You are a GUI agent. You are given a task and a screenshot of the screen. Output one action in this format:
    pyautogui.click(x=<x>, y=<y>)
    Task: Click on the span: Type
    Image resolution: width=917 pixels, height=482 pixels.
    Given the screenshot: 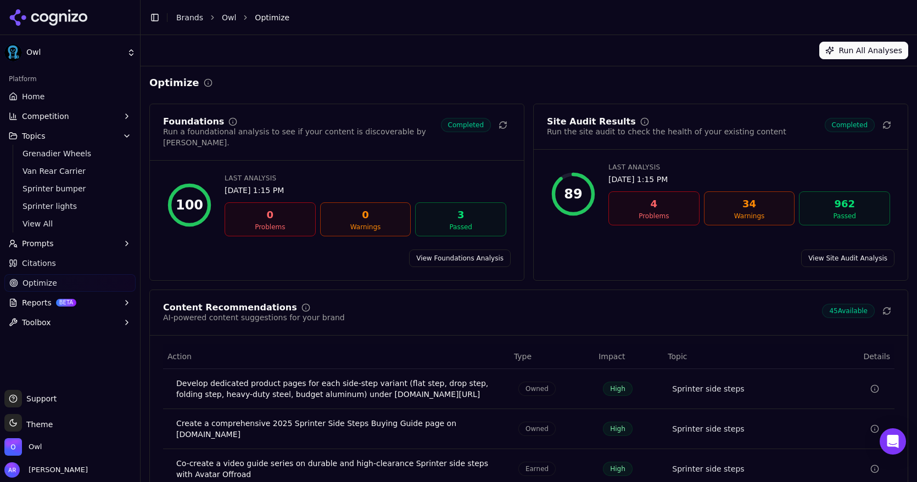 What is the action you would take?
    pyautogui.click(x=522, y=357)
    